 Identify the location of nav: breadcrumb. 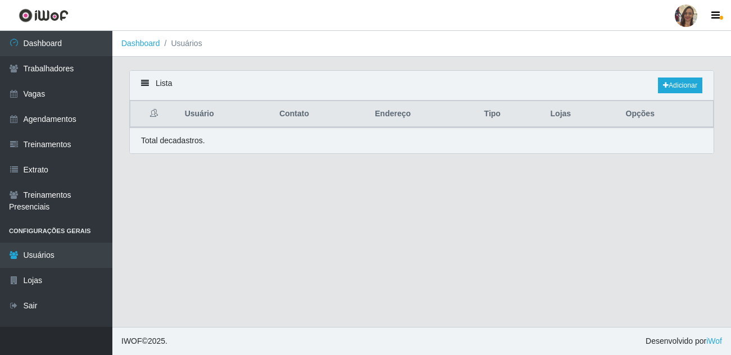
(421, 44).